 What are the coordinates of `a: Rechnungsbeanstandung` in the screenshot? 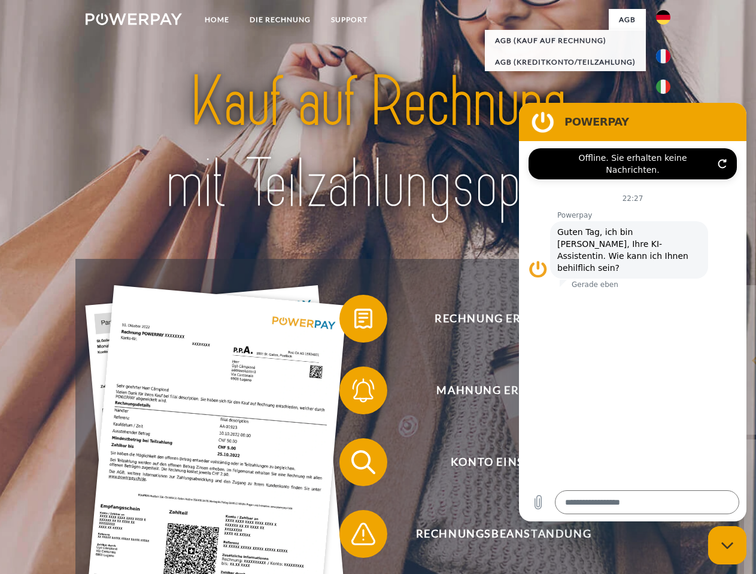 It's located at (495, 534).